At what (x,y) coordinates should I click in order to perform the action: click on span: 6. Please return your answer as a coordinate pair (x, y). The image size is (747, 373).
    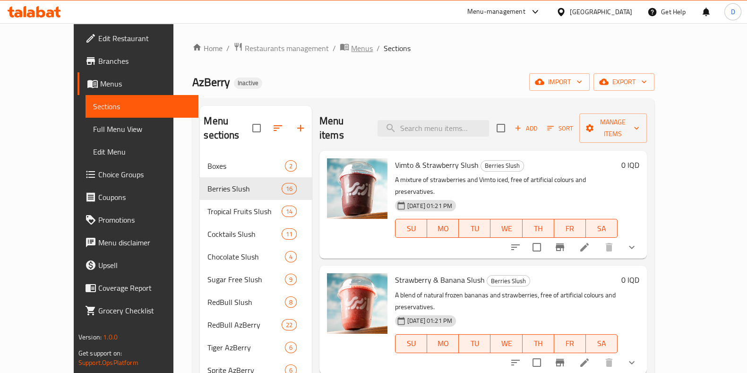
    Looking at the image, I should click on (291, 347).